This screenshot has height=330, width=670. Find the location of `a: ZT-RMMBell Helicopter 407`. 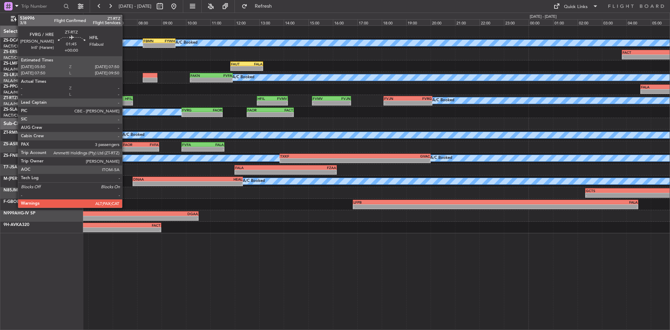

a: ZT-RMMBell Helicopter 407 is located at coordinates (31, 133).